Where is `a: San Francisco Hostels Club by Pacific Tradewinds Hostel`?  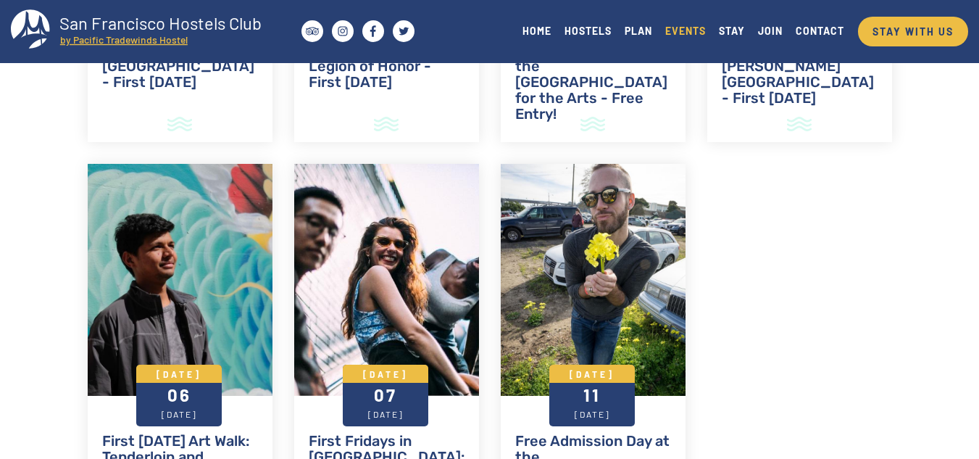 a: San Francisco Hostels Club by Pacific Tradewinds Hostel is located at coordinates (143, 31).